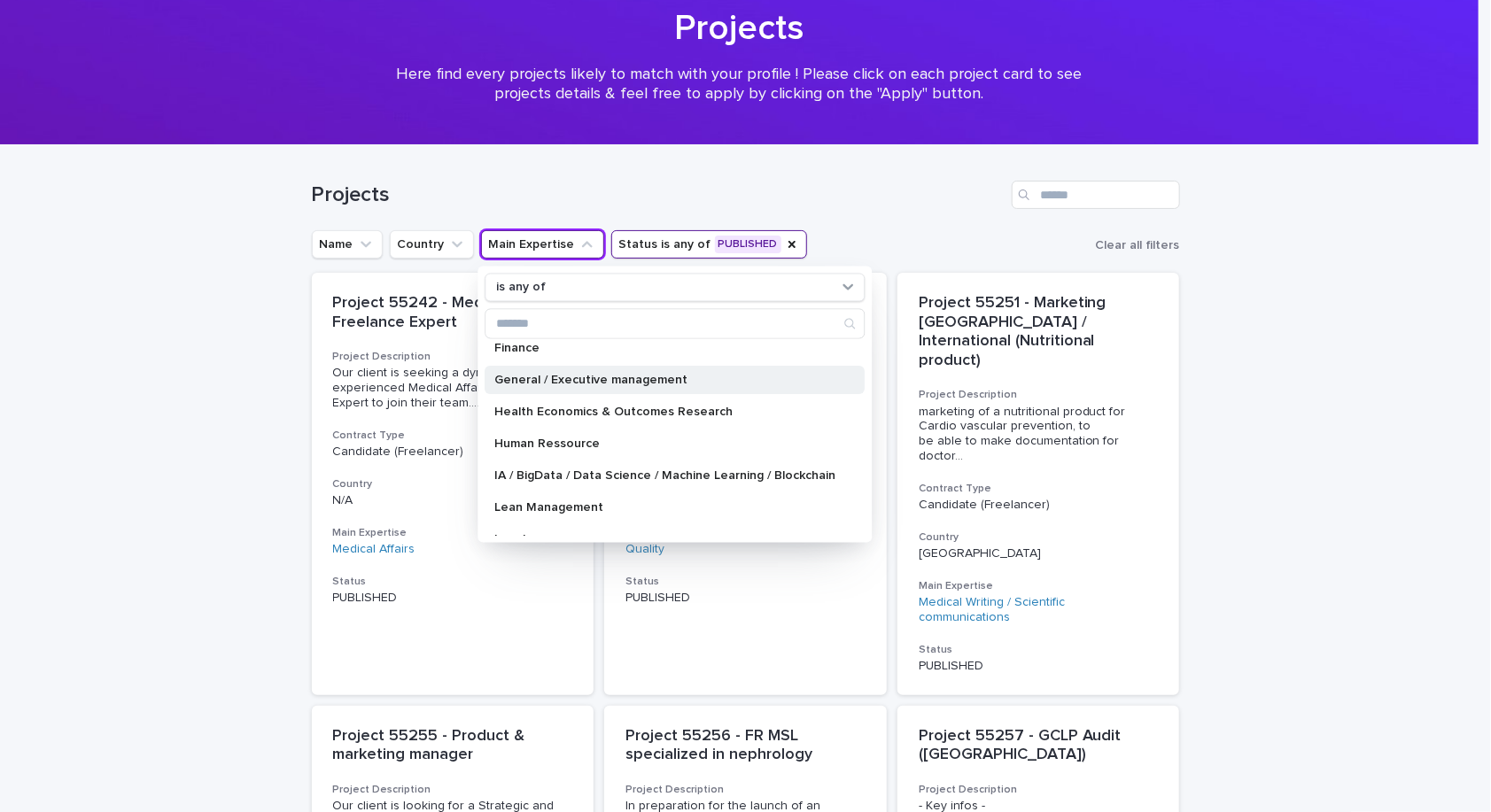 The image size is (1491, 812). I want to click on p: IA / BigData / Data Science / Machine Learning / Blockchain, so click(665, 475).